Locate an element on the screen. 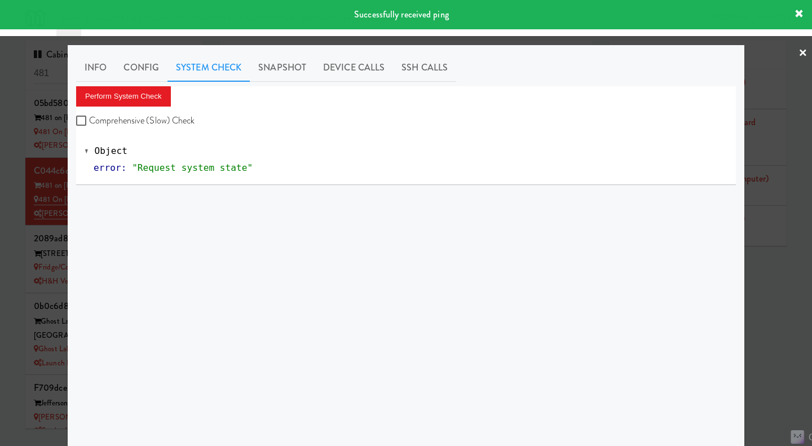  span: Successfully received ping is located at coordinates (402, 14).